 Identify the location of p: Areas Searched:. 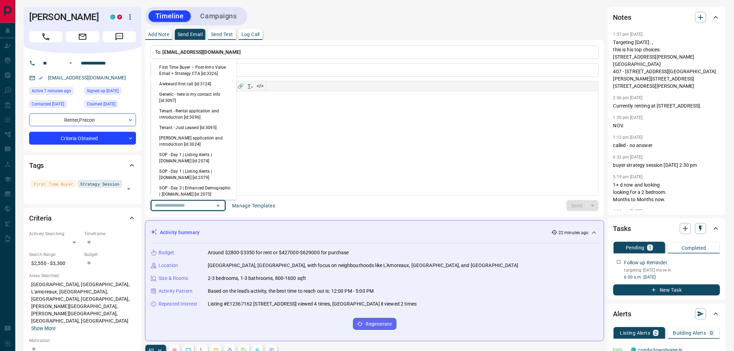
(83, 276).